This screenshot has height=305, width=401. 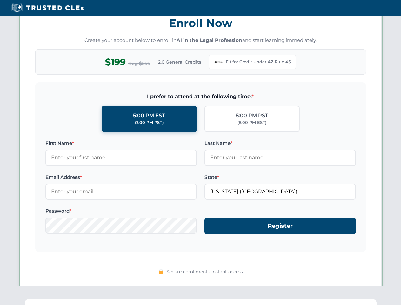 I want to click on img: Trusted CLEs, so click(x=47, y=8).